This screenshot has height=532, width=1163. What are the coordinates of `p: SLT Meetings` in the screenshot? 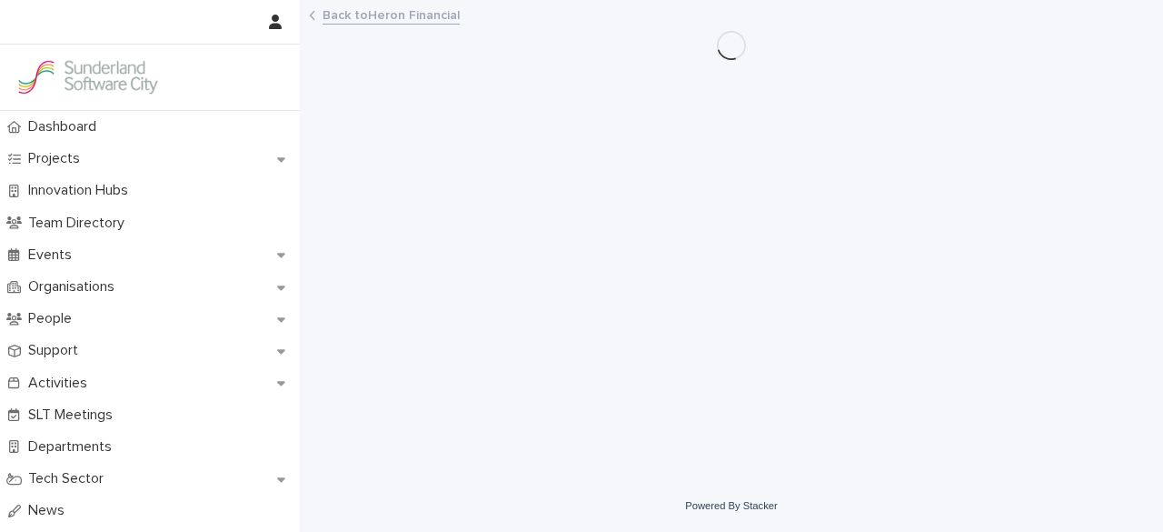 It's located at (74, 414).